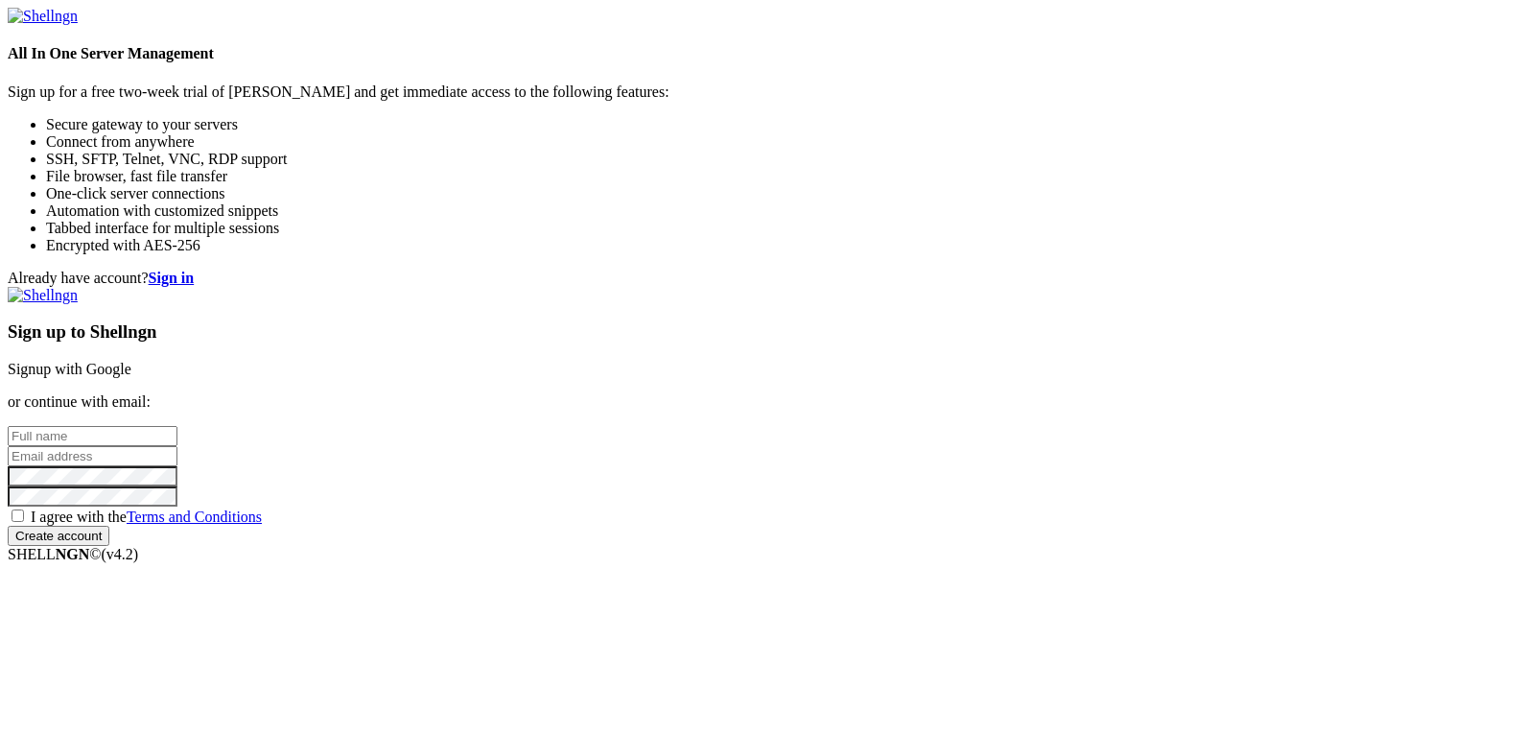 Image resolution: width=1523 pixels, height=735 pixels. What do you see at coordinates (73, 553) in the screenshot?
I see `span: SHELL ©` at bounding box center [73, 553].